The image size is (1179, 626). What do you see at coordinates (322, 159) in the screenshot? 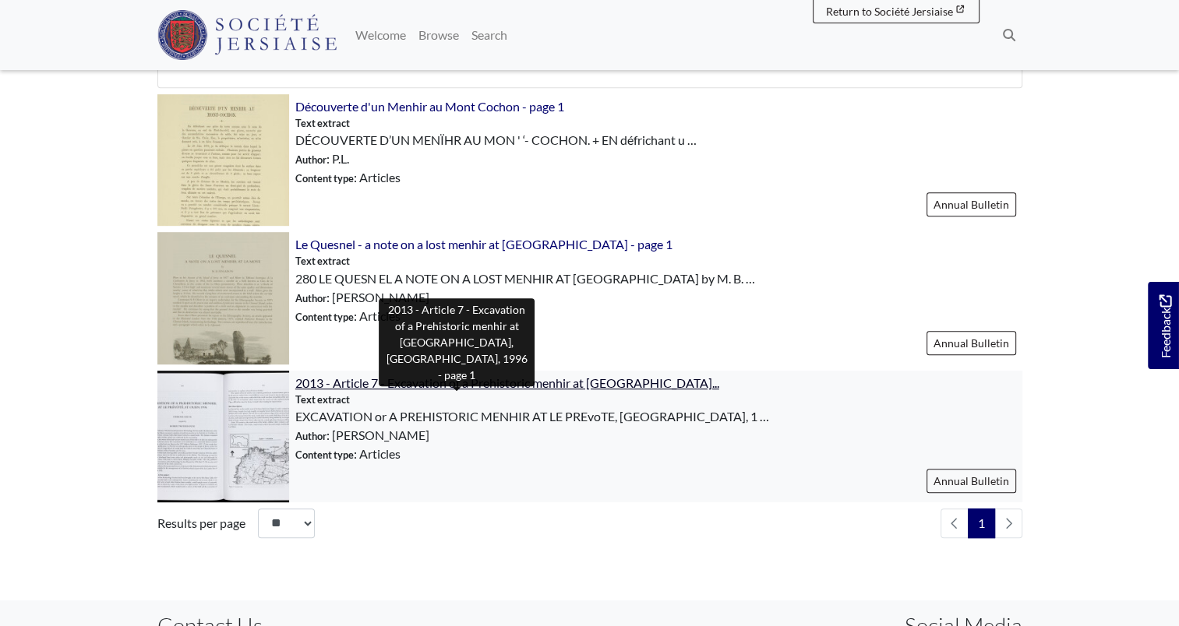
I see `span: : P.L.` at bounding box center [322, 159].